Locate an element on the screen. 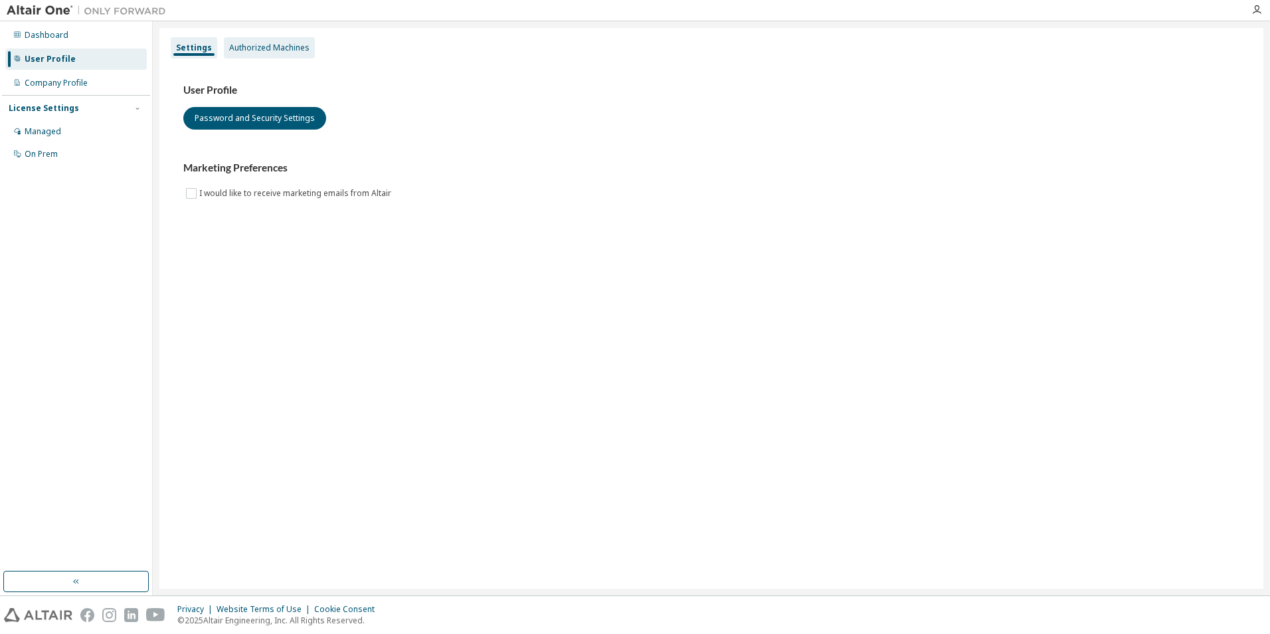 The height and width of the screenshot is (634, 1270). img: altair_logo.svg is located at coordinates (38, 614).